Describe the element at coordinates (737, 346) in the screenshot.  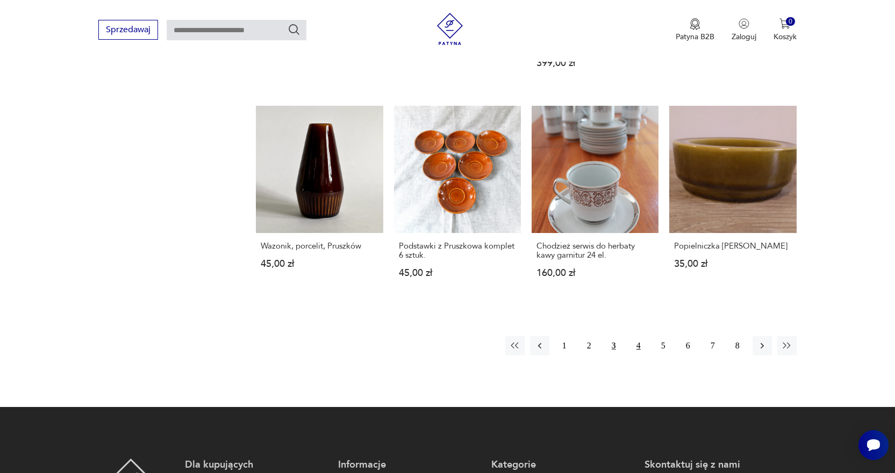
I see `button: 8` at that location.